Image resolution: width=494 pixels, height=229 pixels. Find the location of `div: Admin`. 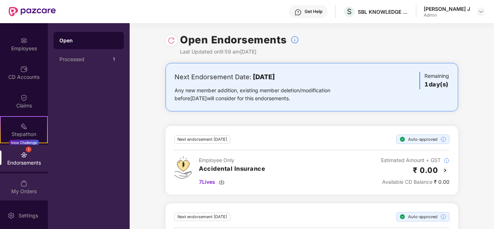

div: Admin is located at coordinates (447, 15).